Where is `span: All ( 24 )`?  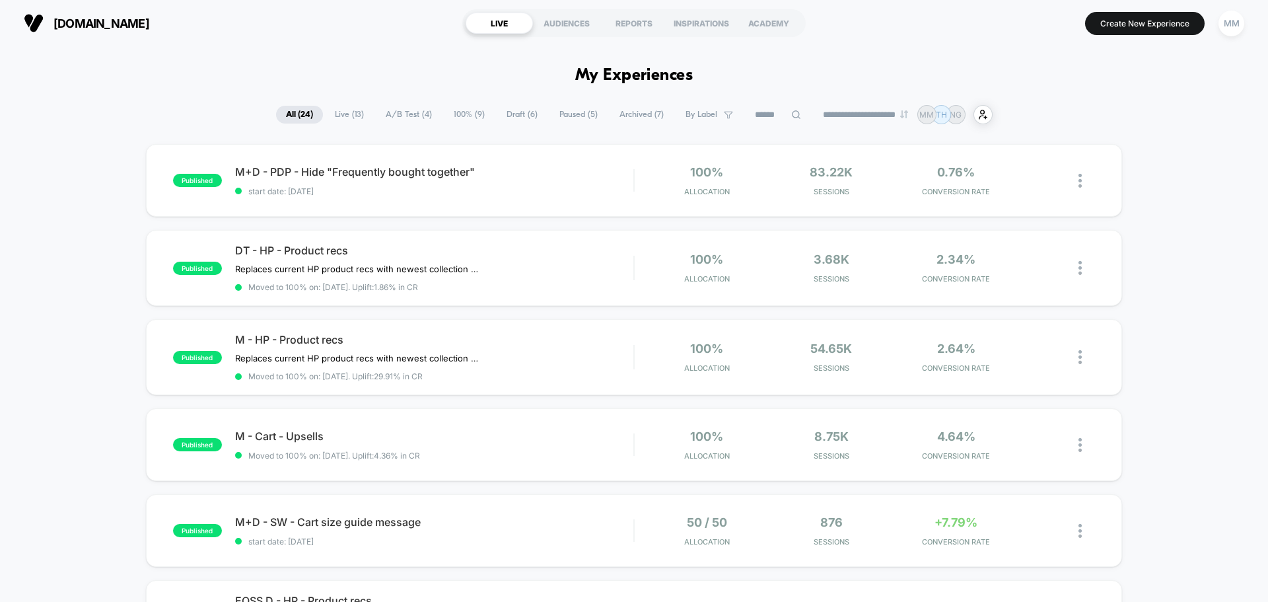 span: All ( 24 ) is located at coordinates (299, 114).